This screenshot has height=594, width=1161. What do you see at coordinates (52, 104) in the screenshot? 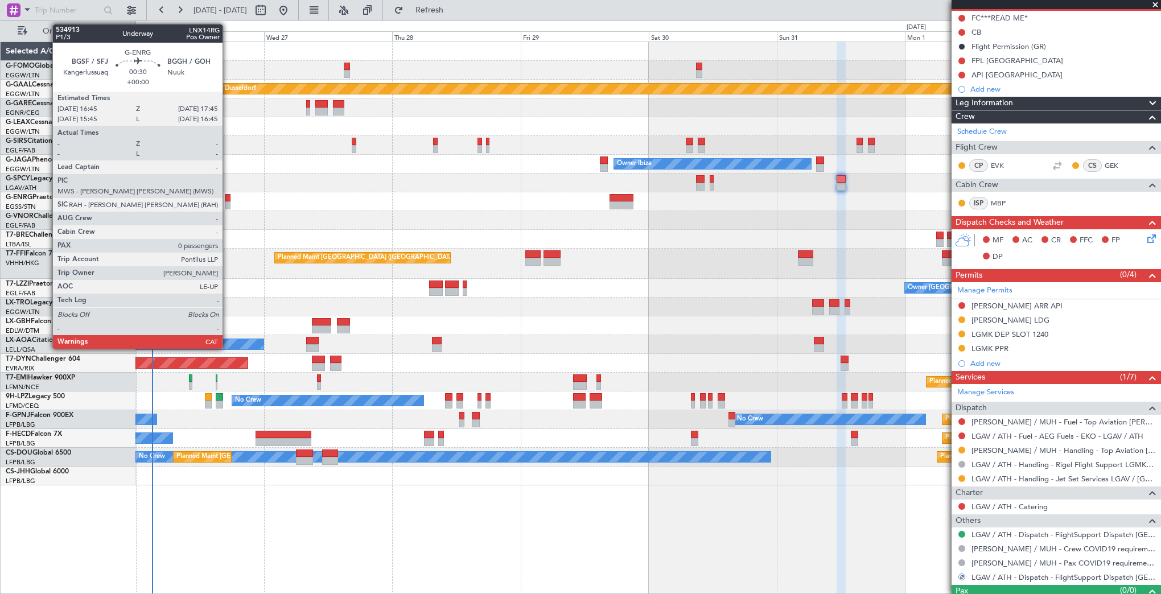
I see `a: G-GARECessna Citation XLS+` at bounding box center [52, 104].